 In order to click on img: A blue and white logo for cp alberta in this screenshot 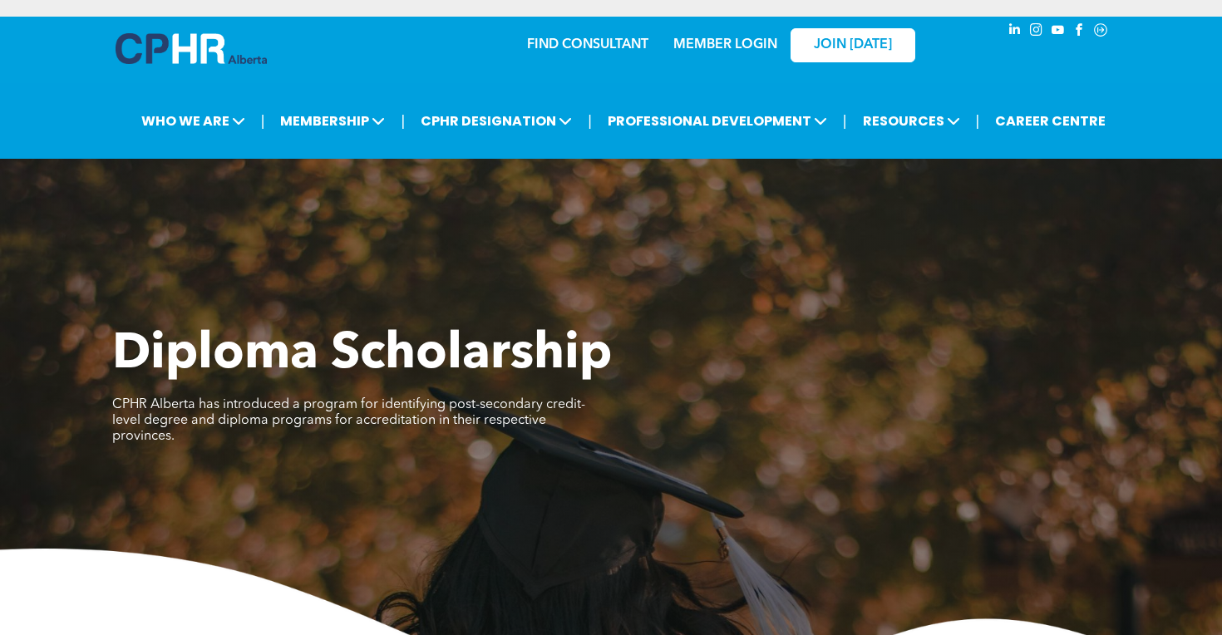, I will do `click(191, 48)`.